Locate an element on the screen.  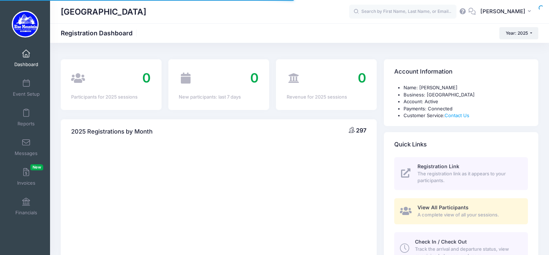
a: Registration Link The registration link as it appears to your participants. is located at coordinates (461, 174).